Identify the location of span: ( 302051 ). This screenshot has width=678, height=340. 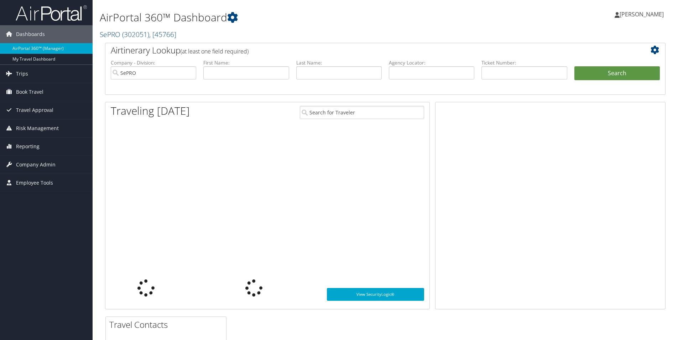
(136, 34).